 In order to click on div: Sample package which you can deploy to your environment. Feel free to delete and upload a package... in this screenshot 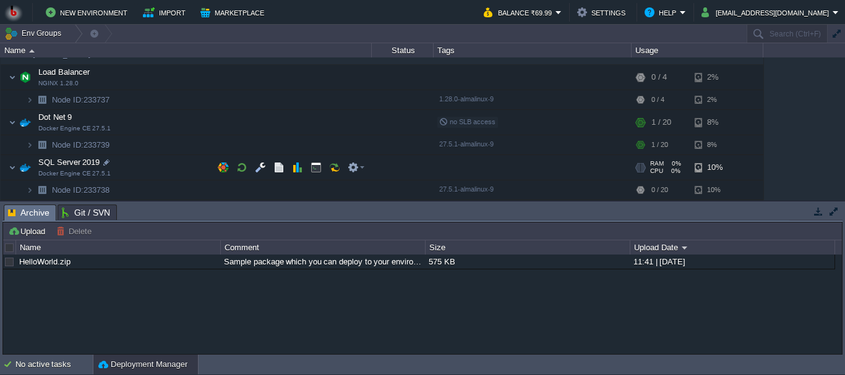, I will do `click(322, 262)`.